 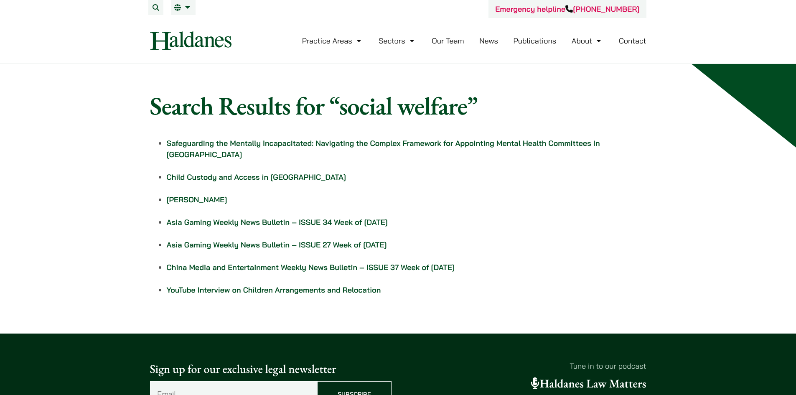 I want to click on a: Practice Areas, so click(x=332, y=41).